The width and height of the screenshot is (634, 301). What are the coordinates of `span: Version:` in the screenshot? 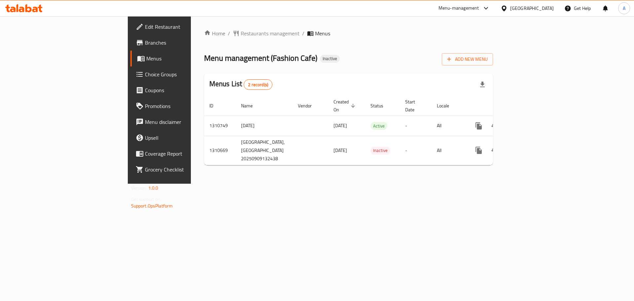 It's located at (139, 188).